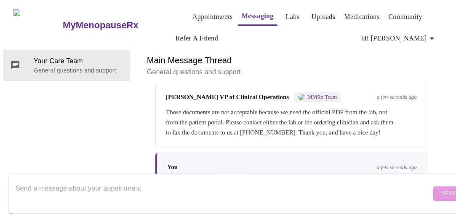 This screenshot has height=218, width=456. What do you see at coordinates (172, 167) in the screenshot?
I see `span: You` at bounding box center [172, 167].